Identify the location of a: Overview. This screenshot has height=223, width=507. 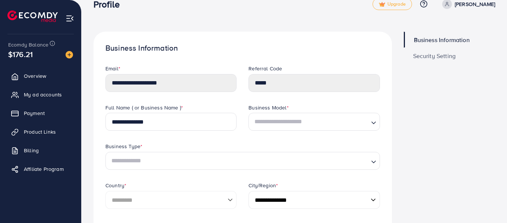
(41, 76).